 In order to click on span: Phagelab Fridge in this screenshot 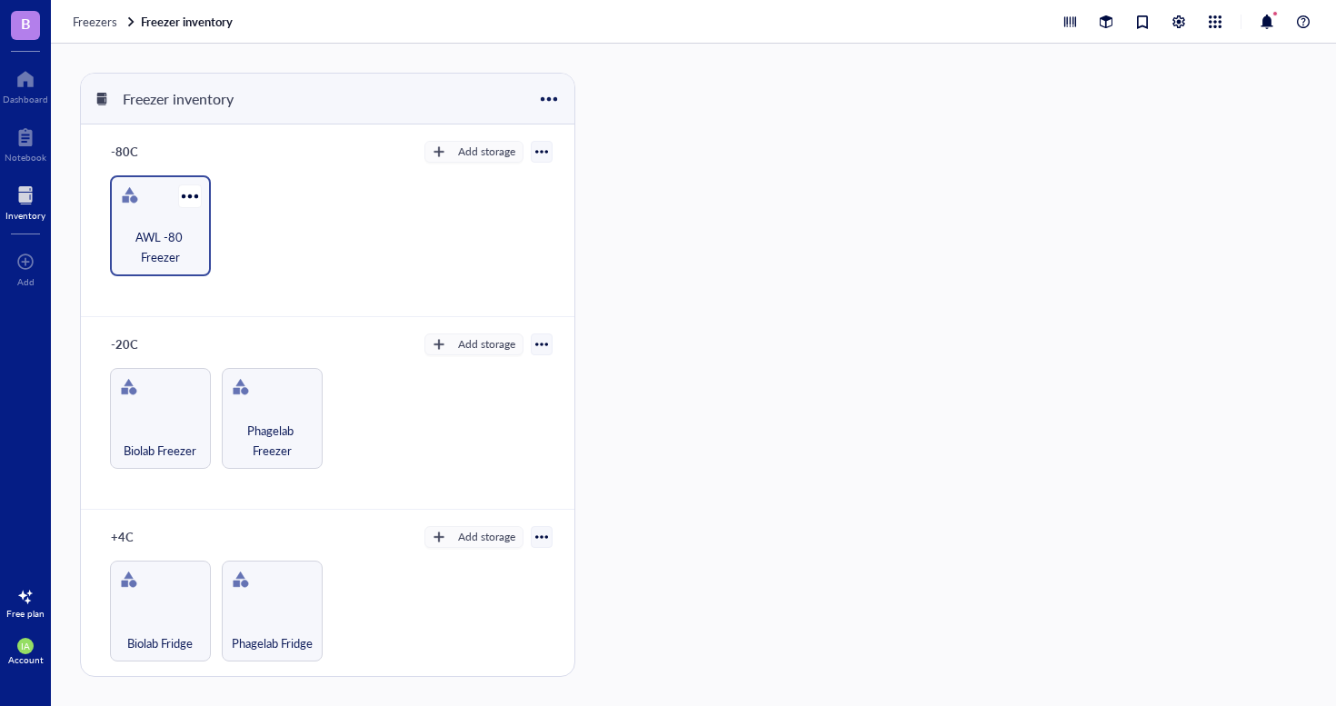, I will do `click(272, 643)`.